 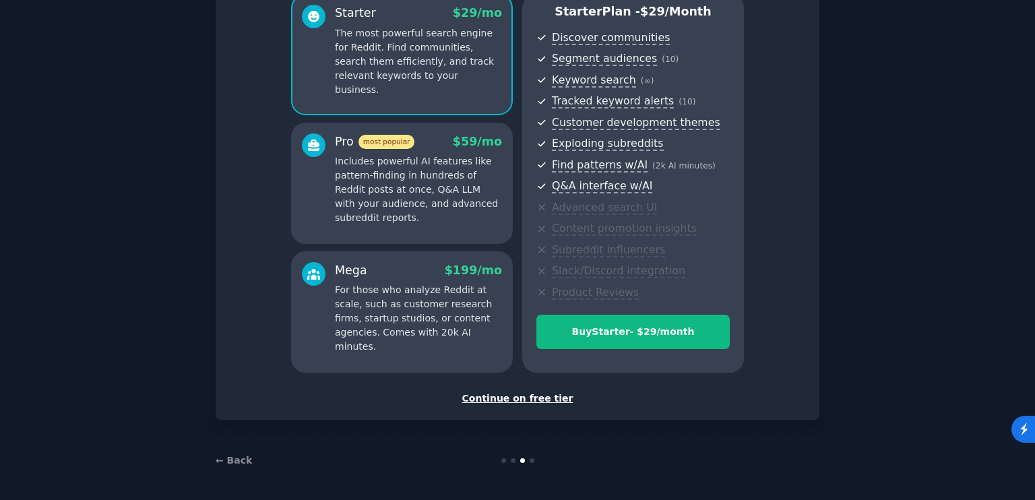 I want to click on span: Find patterns w/AI, so click(x=600, y=165).